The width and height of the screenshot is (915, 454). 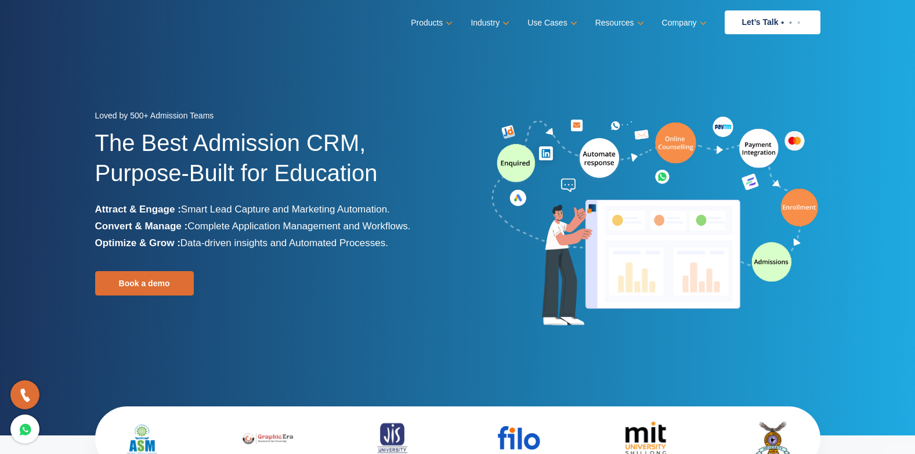 What do you see at coordinates (299, 226) in the screenshot?
I see `span: Complete Application Management and Workflows.` at bounding box center [299, 226].